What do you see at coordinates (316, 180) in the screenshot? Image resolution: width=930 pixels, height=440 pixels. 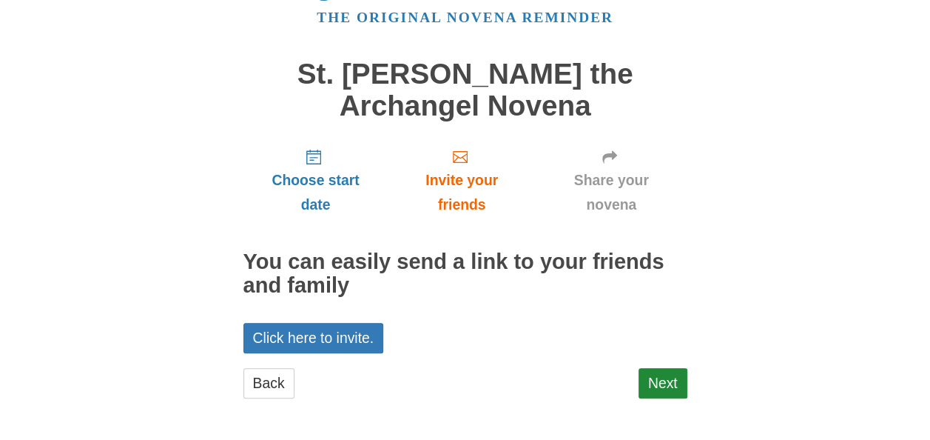 I see `a: Choose start date` at bounding box center [316, 180].